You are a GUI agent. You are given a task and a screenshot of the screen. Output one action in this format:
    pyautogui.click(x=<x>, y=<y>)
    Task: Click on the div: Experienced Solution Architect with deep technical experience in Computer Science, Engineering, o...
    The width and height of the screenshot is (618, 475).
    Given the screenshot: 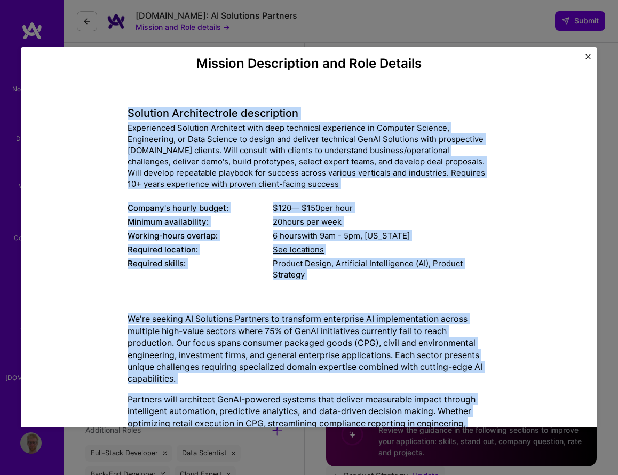 What is the action you would take?
    pyautogui.click(x=309, y=156)
    